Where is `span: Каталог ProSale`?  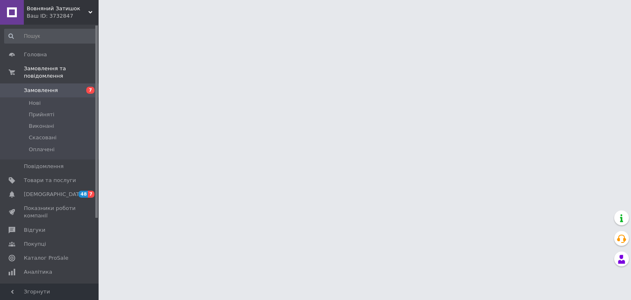 span: Каталог ProSale is located at coordinates (46, 258).